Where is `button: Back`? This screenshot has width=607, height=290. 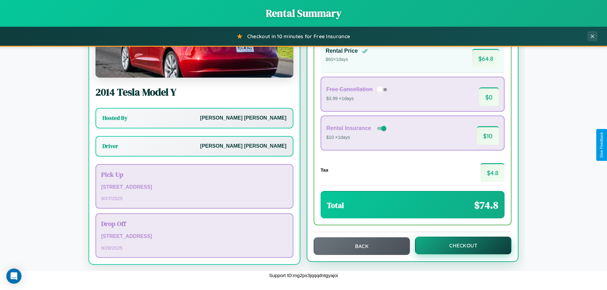
button: Back is located at coordinates (361, 246).